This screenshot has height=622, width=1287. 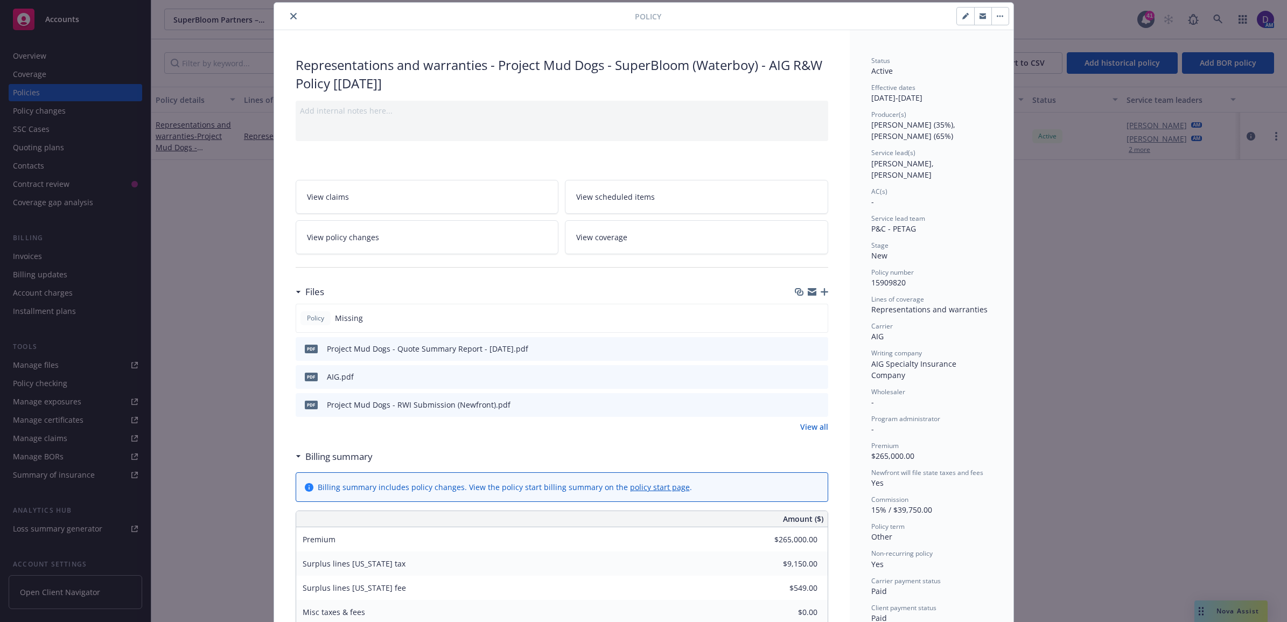 I want to click on a: View scheduled items, so click(x=696, y=197).